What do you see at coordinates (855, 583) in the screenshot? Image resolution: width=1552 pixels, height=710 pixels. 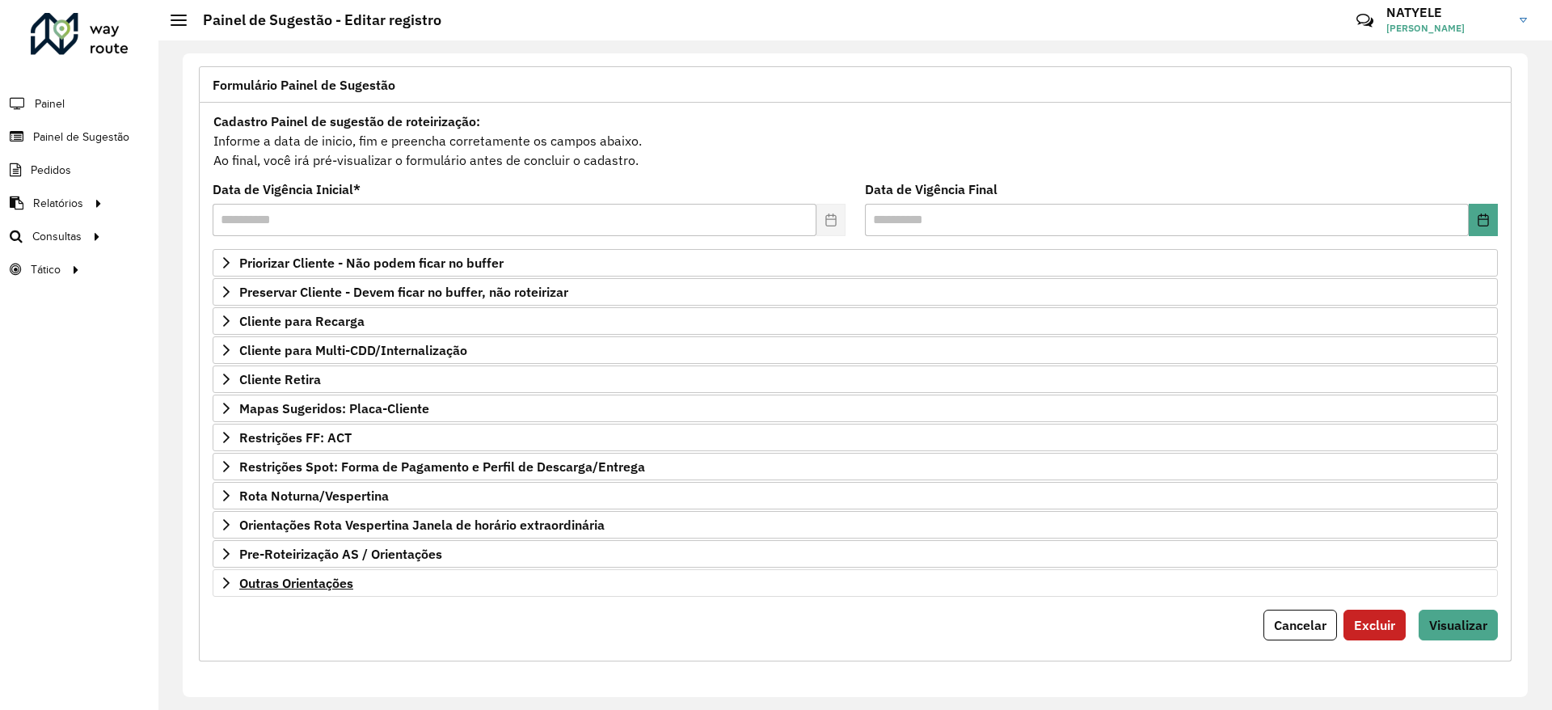 I see `a: Outras Orientações` at bounding box center [855, 583].